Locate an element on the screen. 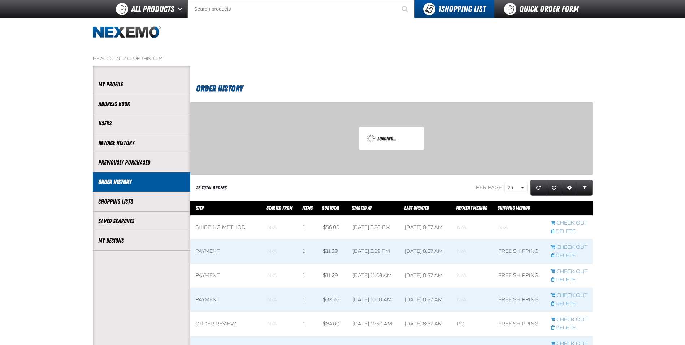 Image resolution: width=685 pixels, height=345 pixels. td: P.O. is located at coordinates (472, 324).